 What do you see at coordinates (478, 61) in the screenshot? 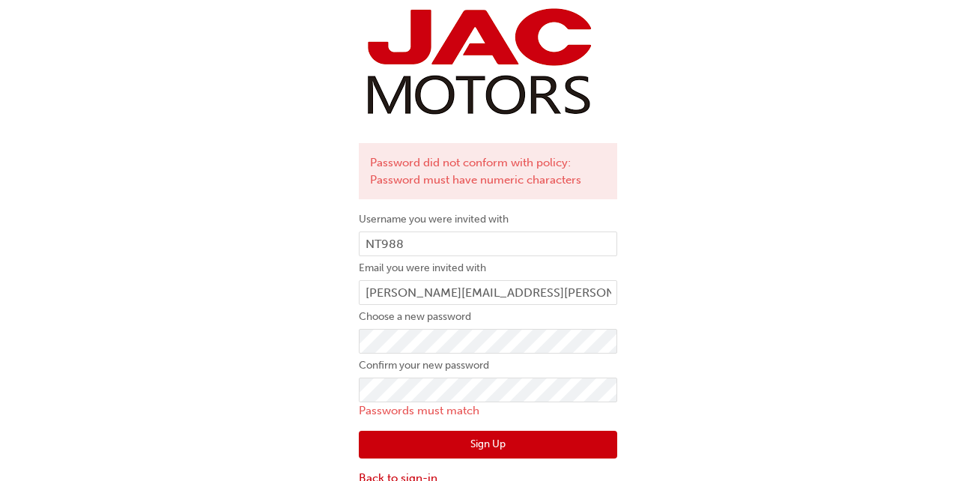
I see `img: jac-portal` at bounding box center [478, 61].